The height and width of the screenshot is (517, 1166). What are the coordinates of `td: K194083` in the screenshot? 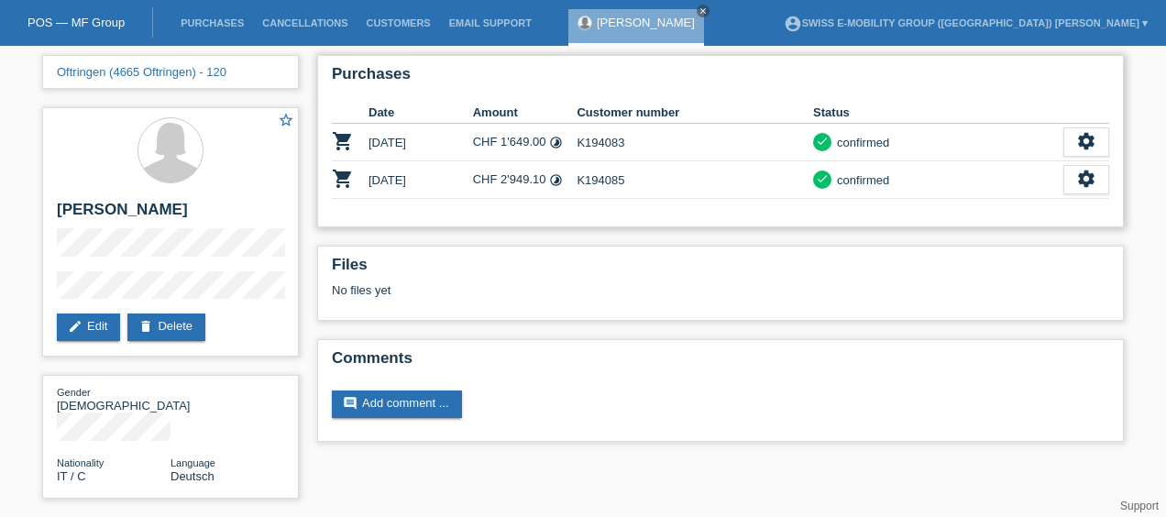 It's located at (695, 142).